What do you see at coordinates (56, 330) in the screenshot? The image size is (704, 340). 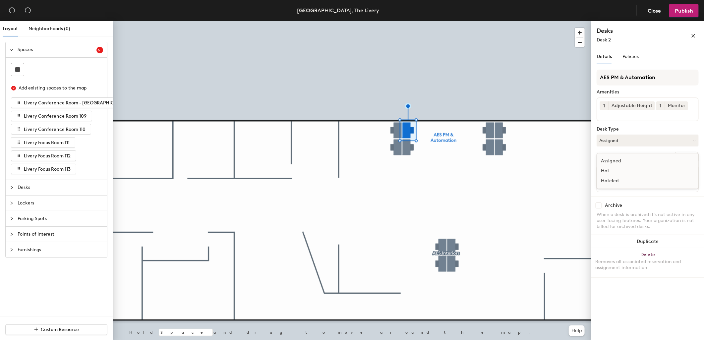 I see `button: Custom Resource` at bounding box center [56, 330].